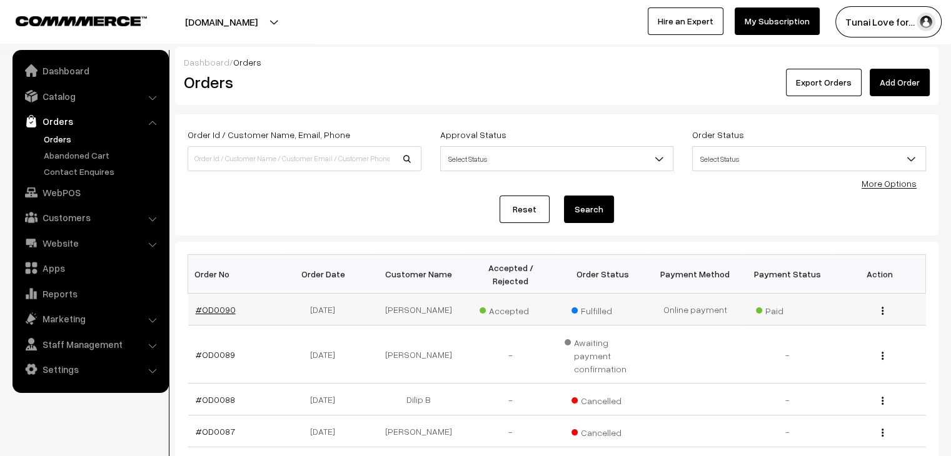 The width and height of the screenshot is (951, 456). Describe the element at coordinates (603, 309) in the screenshot. I see `span: Fulfilled` at that location.